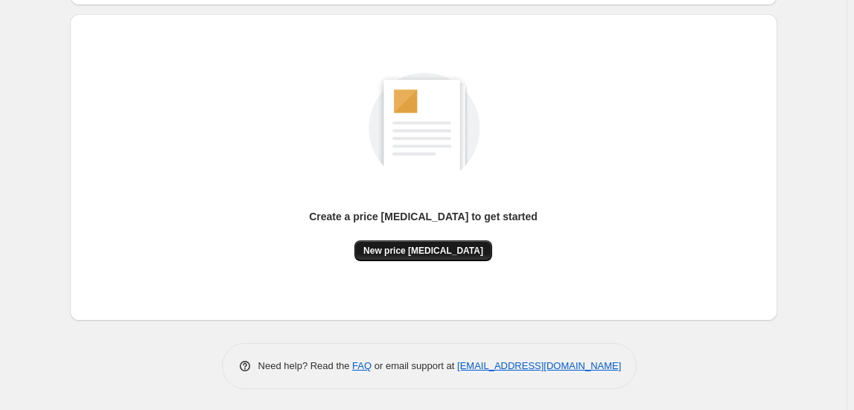  What do you see at coordinates (362, 366) in the screenshot?
I see `a: FAQ` at bounding box center [362, 366].